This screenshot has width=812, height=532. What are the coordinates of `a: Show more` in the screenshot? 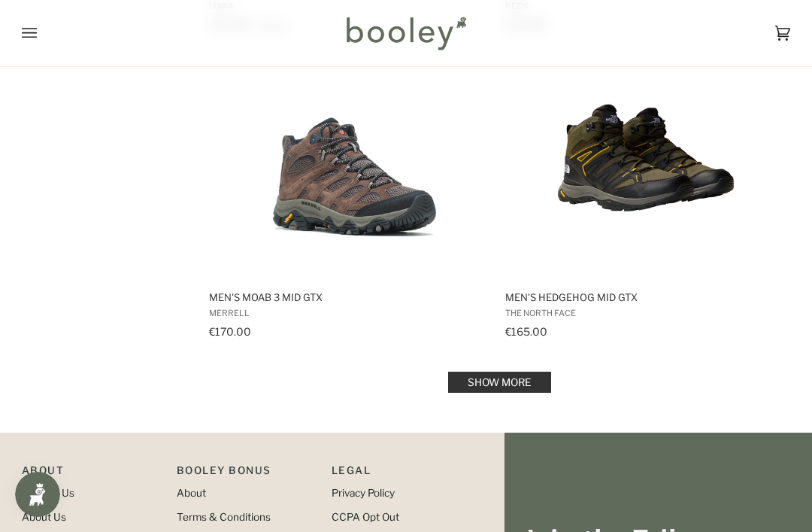 It's located at (499, 382).